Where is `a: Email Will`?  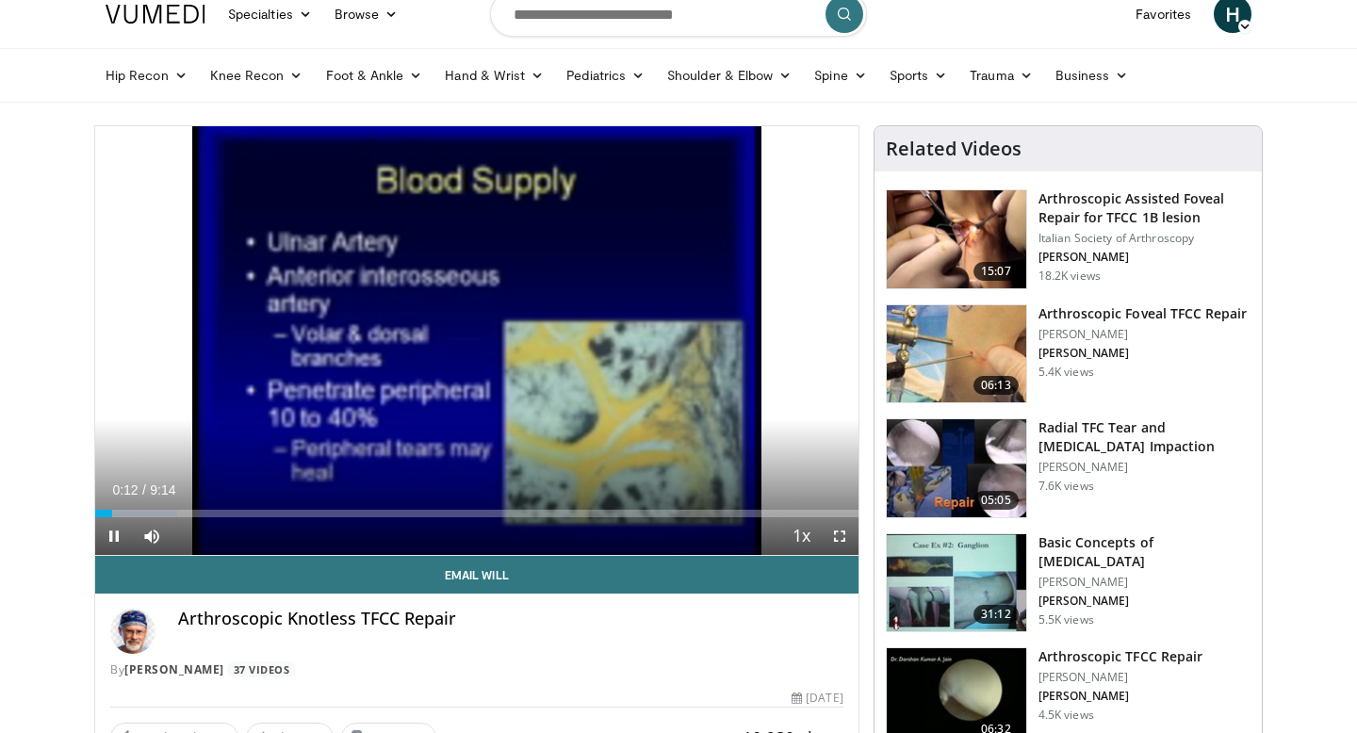
a: Email Will is located at coordinates (477, 575).